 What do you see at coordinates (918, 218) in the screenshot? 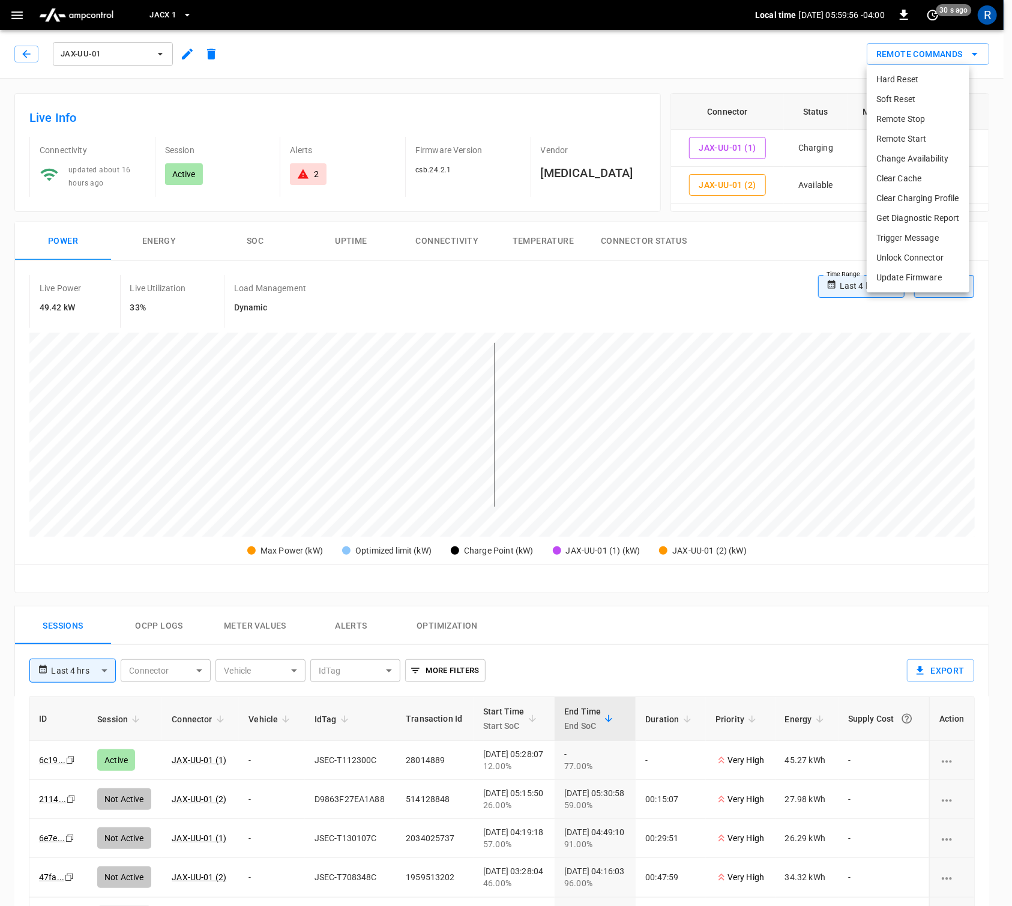
I see `li: Get Diagnostic Report` at bounding box center [918, 218].